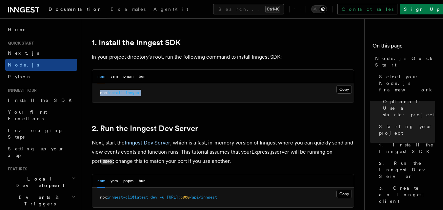 The width and height of the screenshot is (443, 210). What do you see at coordinates (407, 83) in the screenshot?
I see `span: Select your Node.js framework` at bounding box center [407, 83].